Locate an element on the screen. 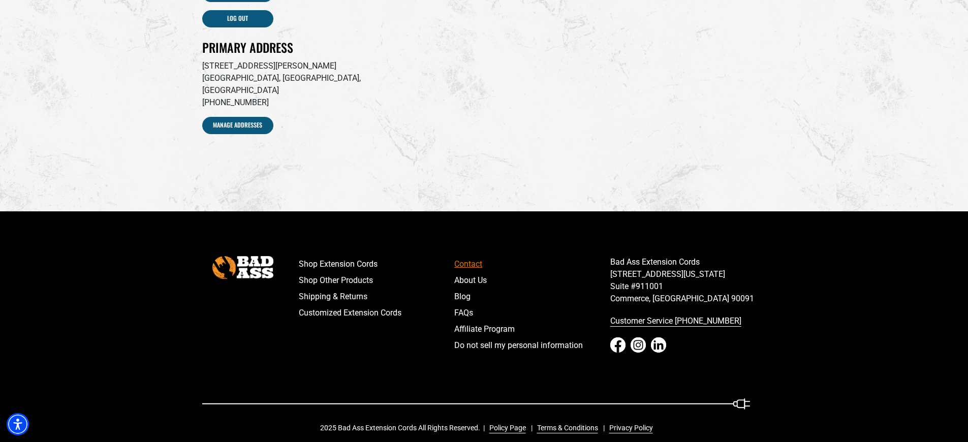  a: Blog is located at coordinates (532, 297).